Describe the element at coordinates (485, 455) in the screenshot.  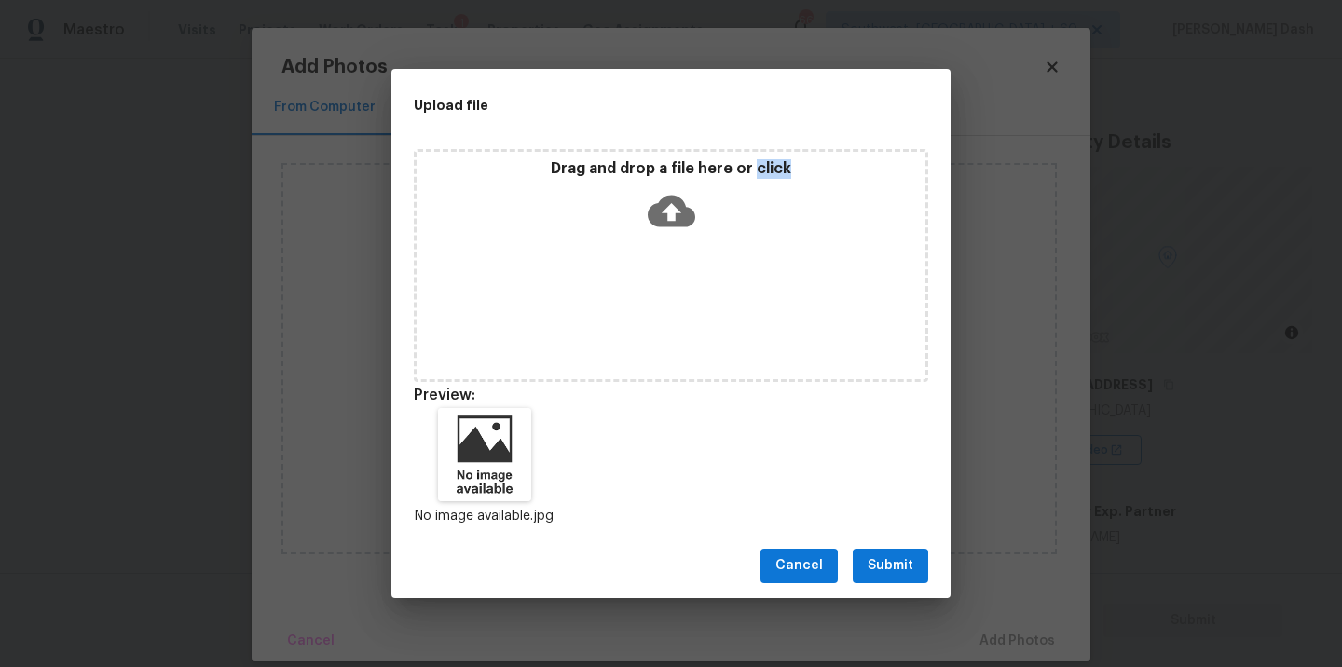
I see `img: Z` at that location.